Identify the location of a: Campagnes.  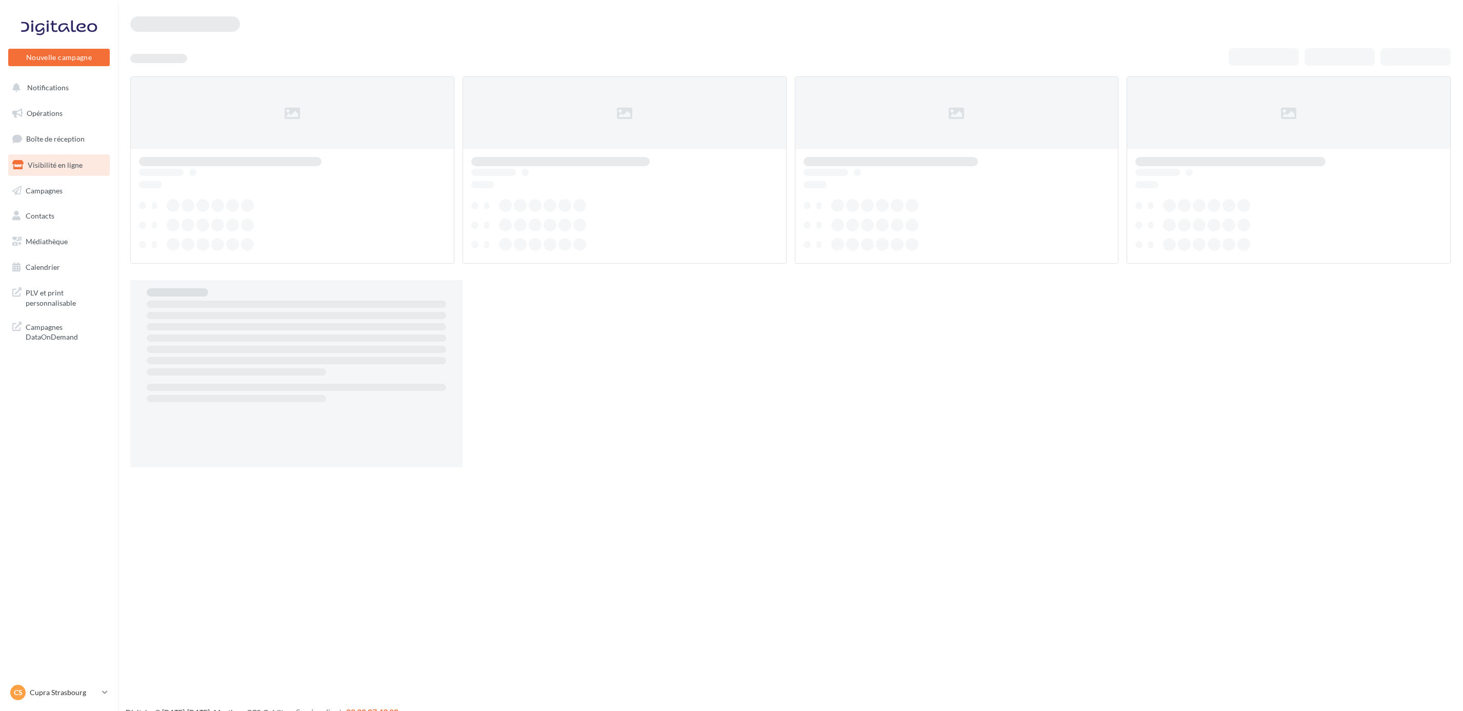
(59, 191).